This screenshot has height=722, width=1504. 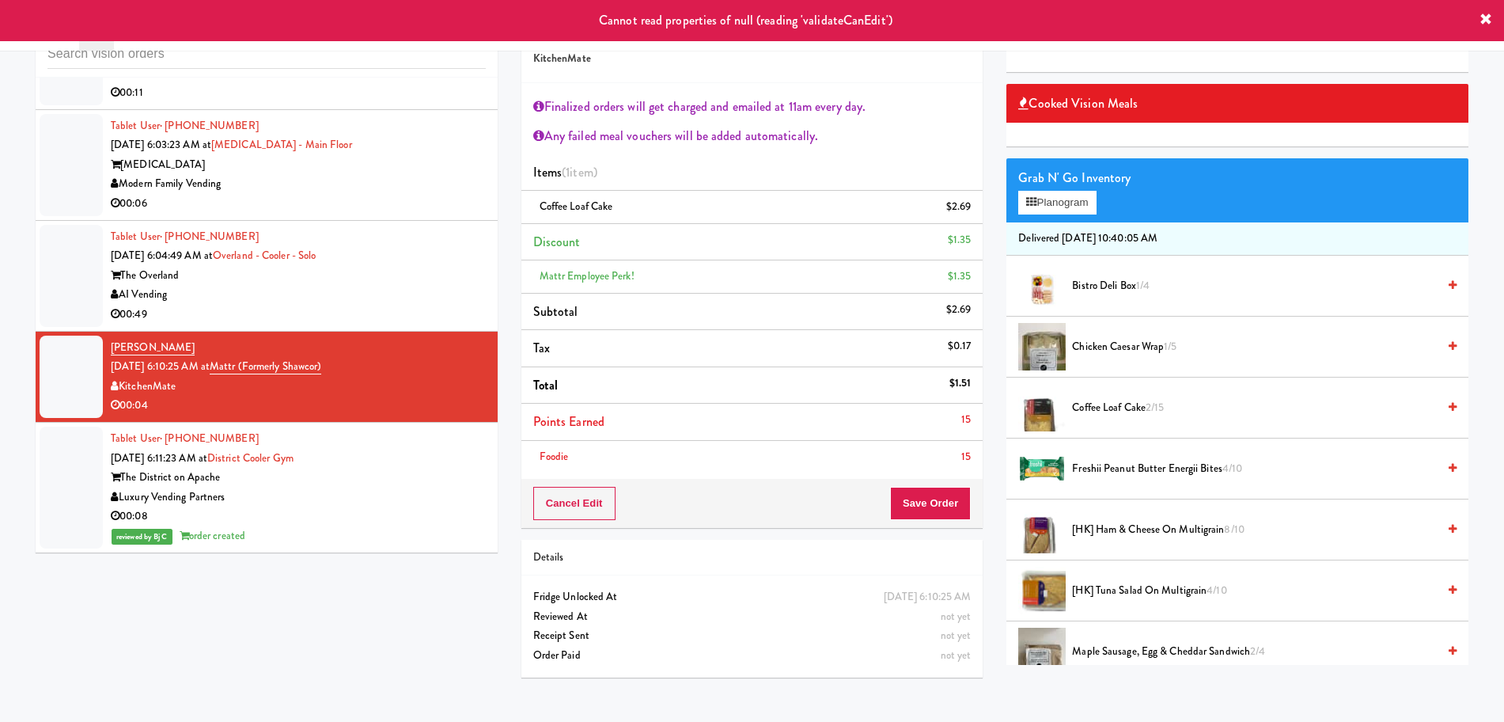 I want to click on div: 00:04, so click(x=298, y=405).